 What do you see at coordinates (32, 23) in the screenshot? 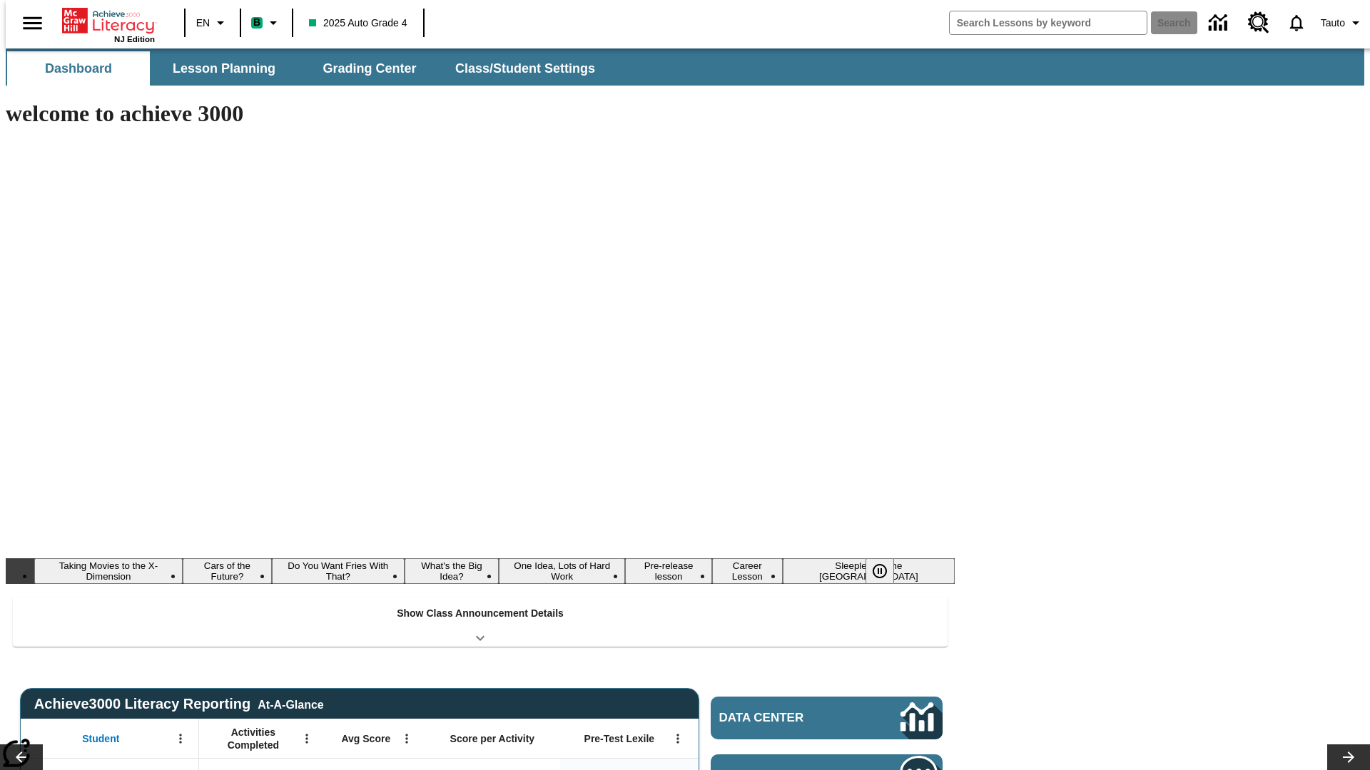
I see `button: Open side menu` at bounding box center [32, 23].